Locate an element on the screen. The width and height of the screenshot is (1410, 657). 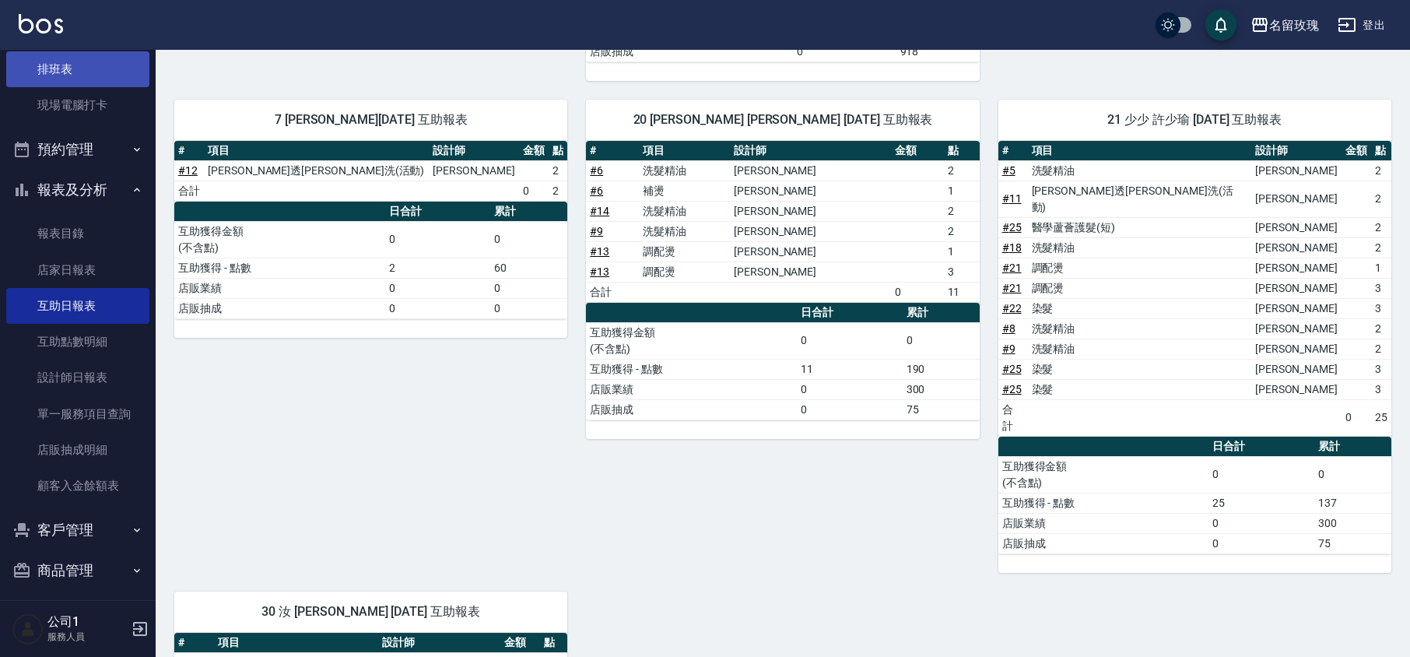
h5: 公司1 is located at coordinates (87, 622).